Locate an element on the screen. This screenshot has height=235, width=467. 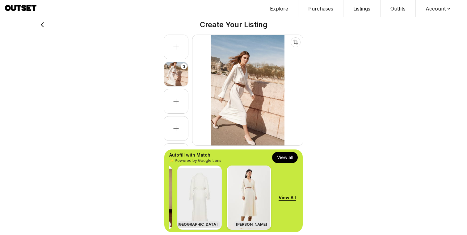
button: Delete image is located at coordinates (184, 66).